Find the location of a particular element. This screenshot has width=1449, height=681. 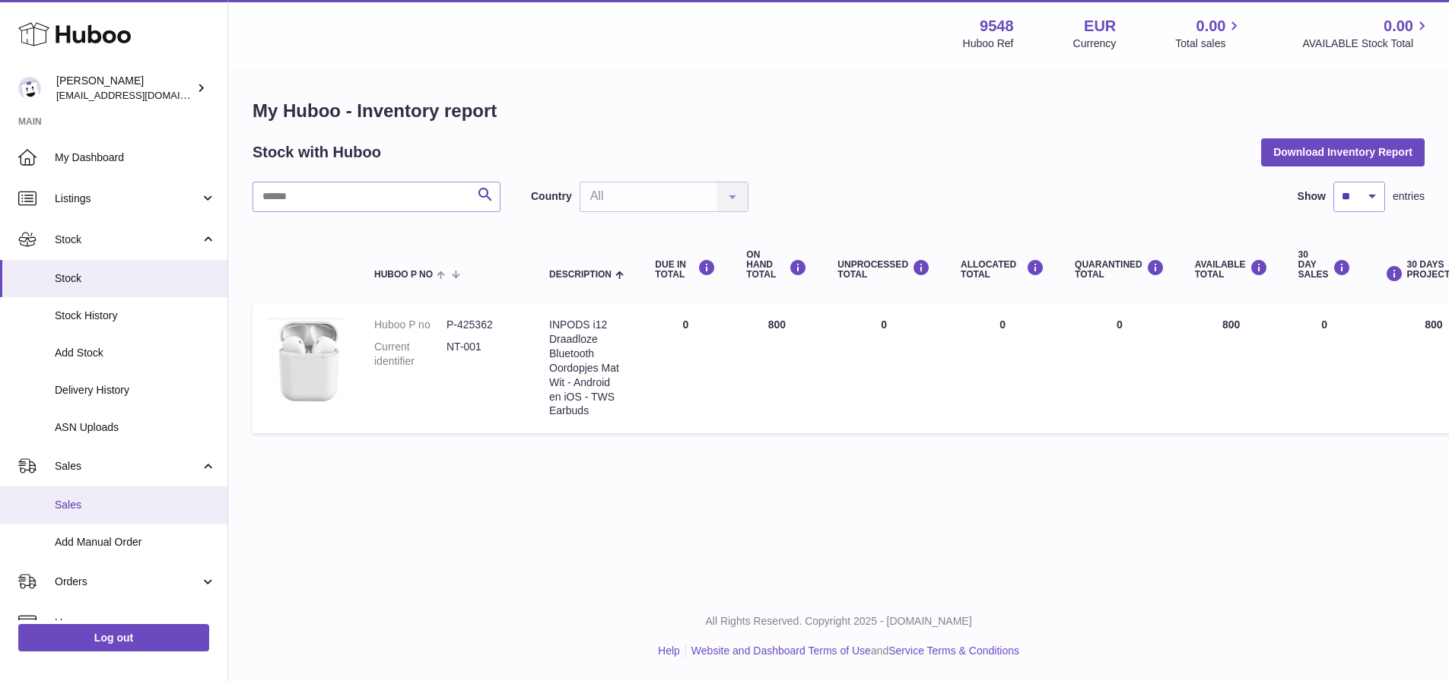

span: My Dashboard is located at coordinates (135, 157).